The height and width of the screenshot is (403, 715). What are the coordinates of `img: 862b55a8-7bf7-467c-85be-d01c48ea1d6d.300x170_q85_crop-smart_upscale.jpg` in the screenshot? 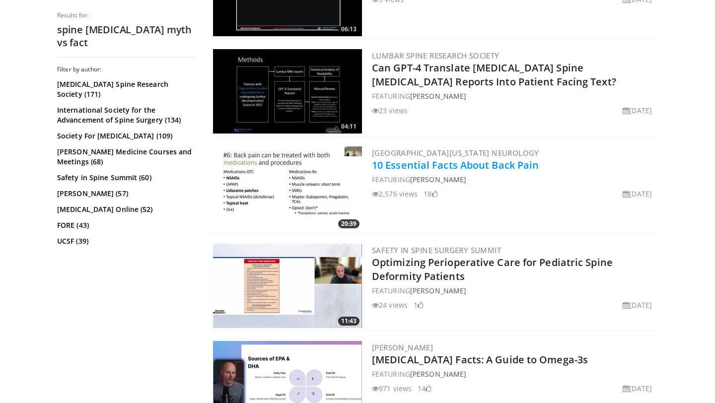 It's located at (288, 189).